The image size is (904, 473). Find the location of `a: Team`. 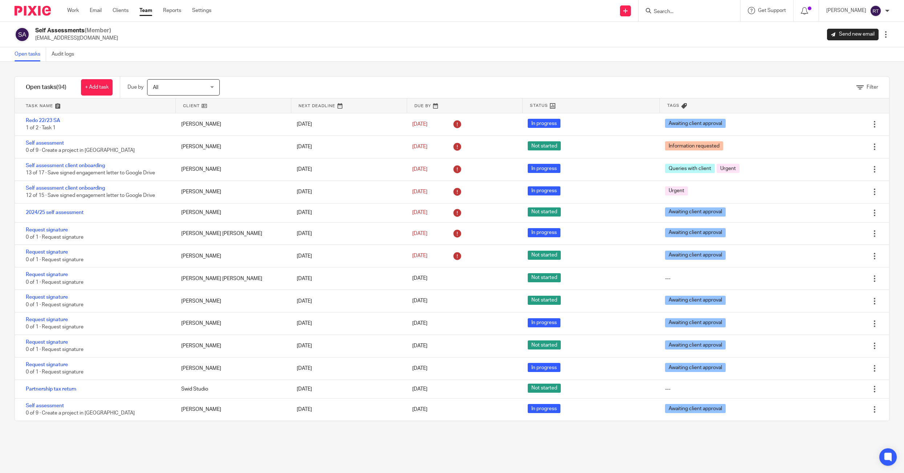

a: Team is located at coordinates (146, 11).